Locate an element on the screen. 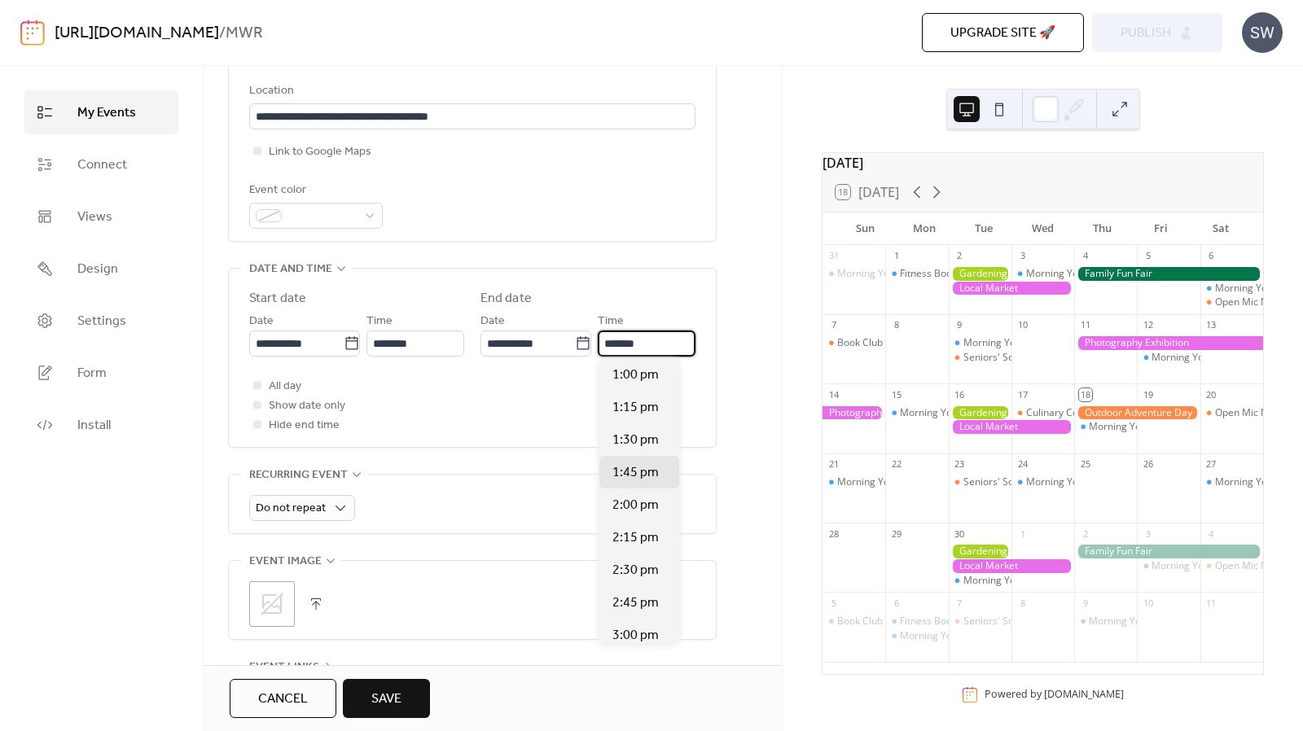 The width and height of the screenshot is (1303, 731). div: Fitness Bootcamp is located at coordinates (940, 274).